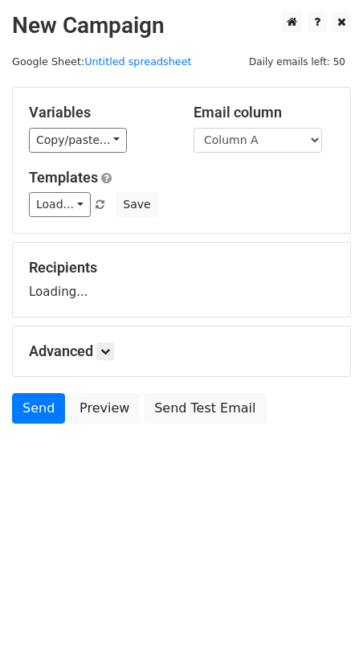  What do you see at coordinates (263, 112) in the screenshot?
I see `h5: Email column` at bounding box center [263, 112].